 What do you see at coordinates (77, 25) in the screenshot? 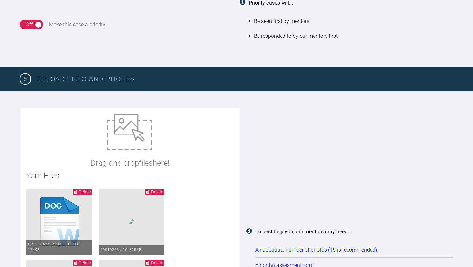
I see `div: Make this case a priority` at bounding box center [77, 25].